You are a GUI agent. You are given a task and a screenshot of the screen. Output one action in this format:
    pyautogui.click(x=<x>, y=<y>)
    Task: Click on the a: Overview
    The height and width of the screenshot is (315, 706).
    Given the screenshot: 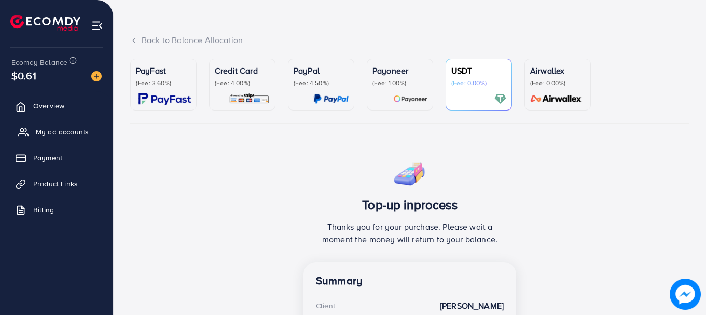 What is the action you would take?
    pyautogui.click(x=57, y=106)
    